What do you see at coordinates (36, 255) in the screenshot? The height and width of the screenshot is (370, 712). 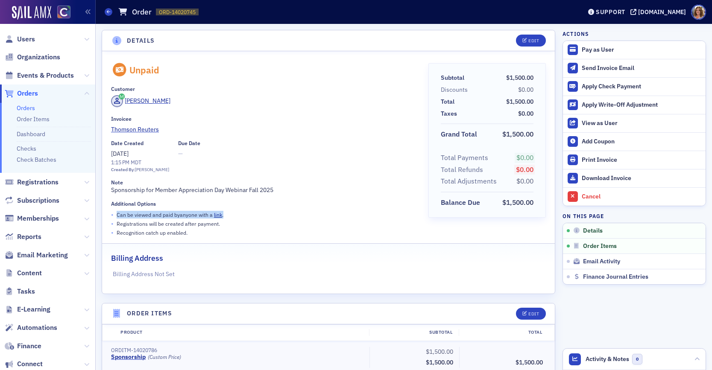 I see `a: Email Marketing` at bounding box center [36, 255].